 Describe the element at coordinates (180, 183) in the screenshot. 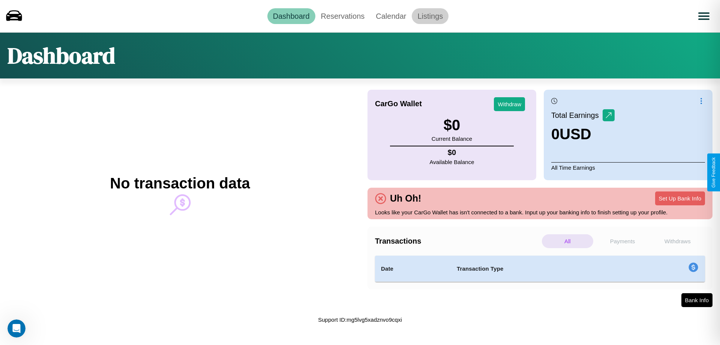

I see `h2: No transaction data` at that location.